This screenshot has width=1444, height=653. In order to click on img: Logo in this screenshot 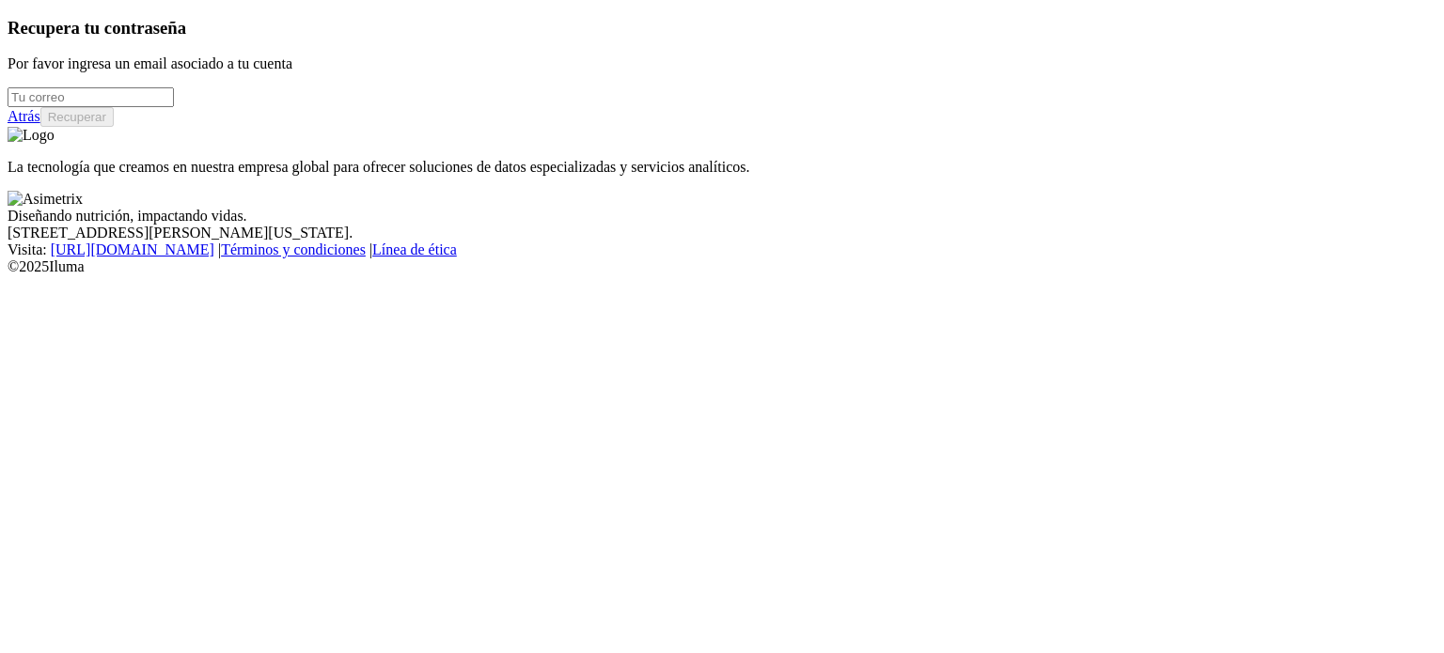, I will do `click(31, 135)`.